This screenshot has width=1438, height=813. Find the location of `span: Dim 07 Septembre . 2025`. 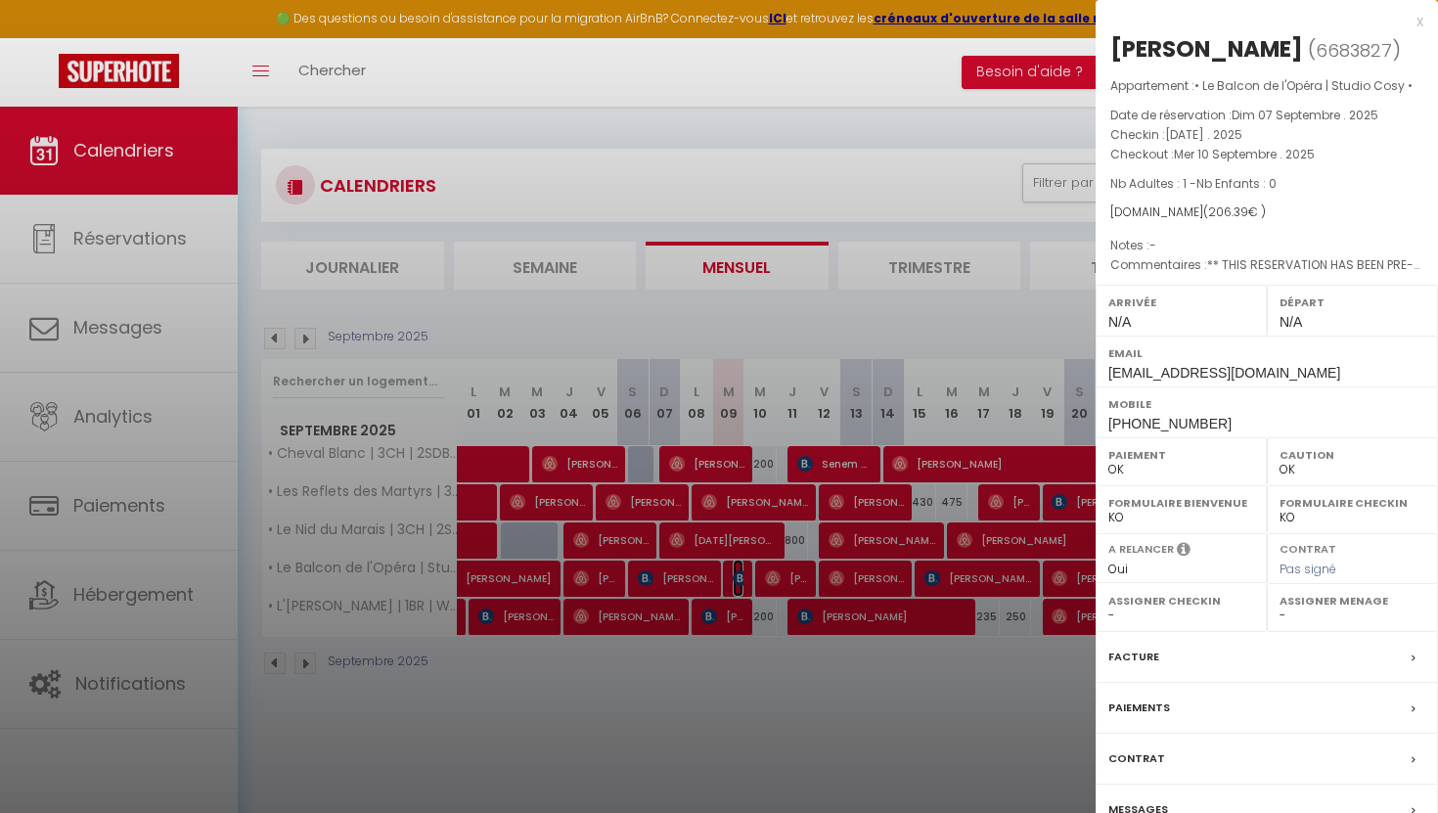

span: Dim 07 Septembre . 2025 is located at coordinates (1305, 114).